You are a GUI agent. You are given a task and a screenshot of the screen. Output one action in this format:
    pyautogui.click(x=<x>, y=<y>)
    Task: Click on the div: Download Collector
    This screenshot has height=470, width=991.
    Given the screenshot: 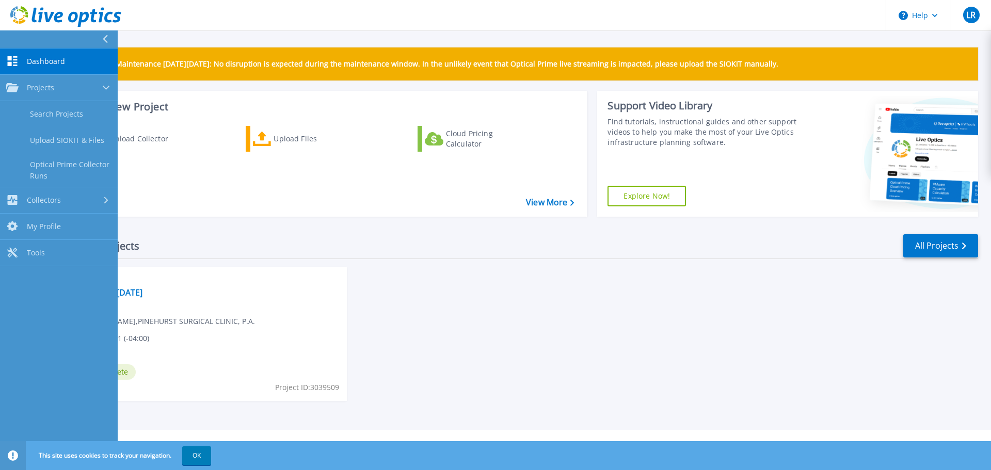 What is the action you would take?
    pyautogui.click(x=141, y=139)
    